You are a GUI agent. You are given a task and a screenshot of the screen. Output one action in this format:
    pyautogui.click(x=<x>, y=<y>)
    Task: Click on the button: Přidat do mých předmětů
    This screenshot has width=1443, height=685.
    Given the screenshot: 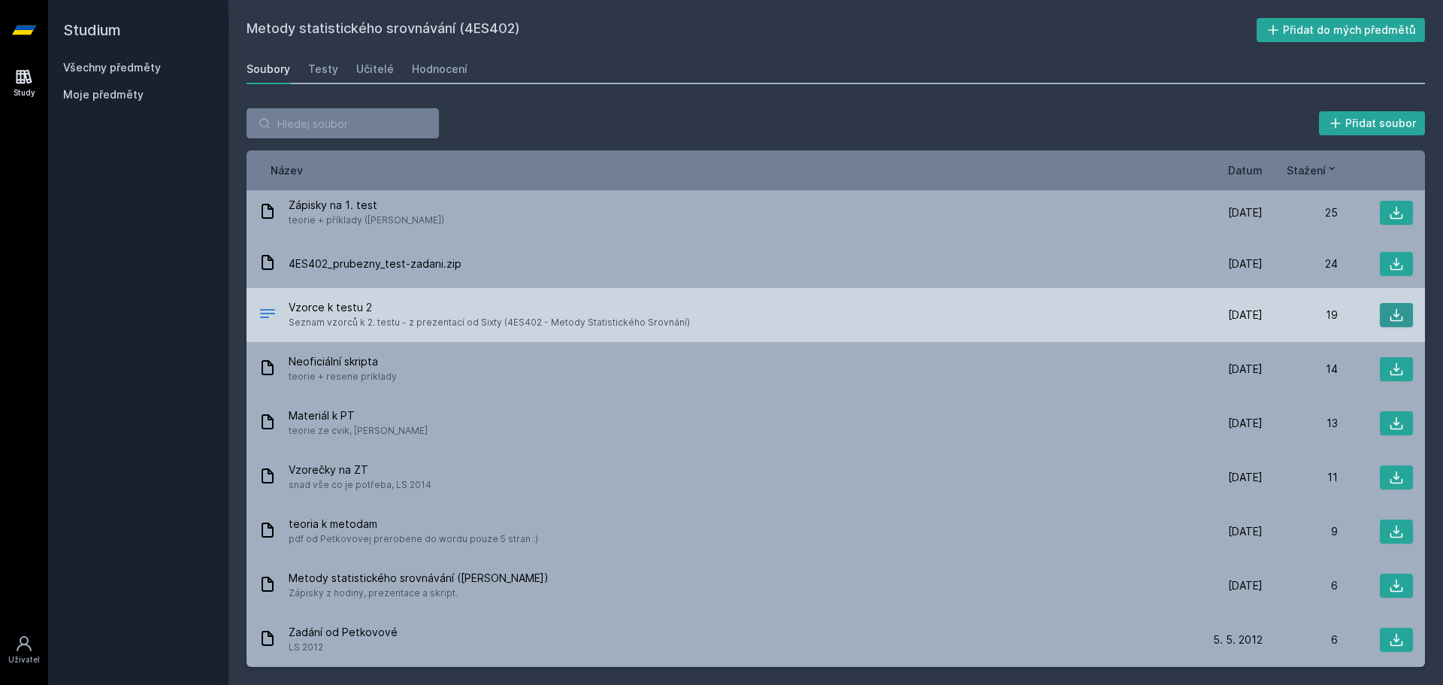 What is the action you would take?
    pyautogui.click(x=1341, y=30)
    